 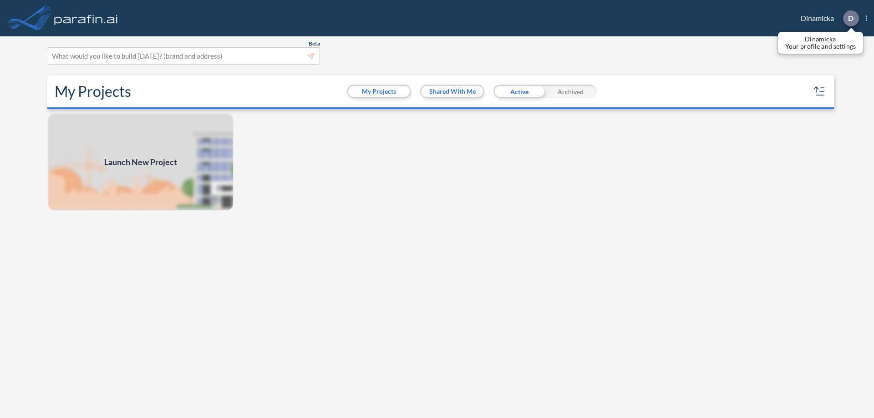 What do you see at coordinates (820, 92) in the screenshot?
I see `button: sort` at bounding box center [820, 92].